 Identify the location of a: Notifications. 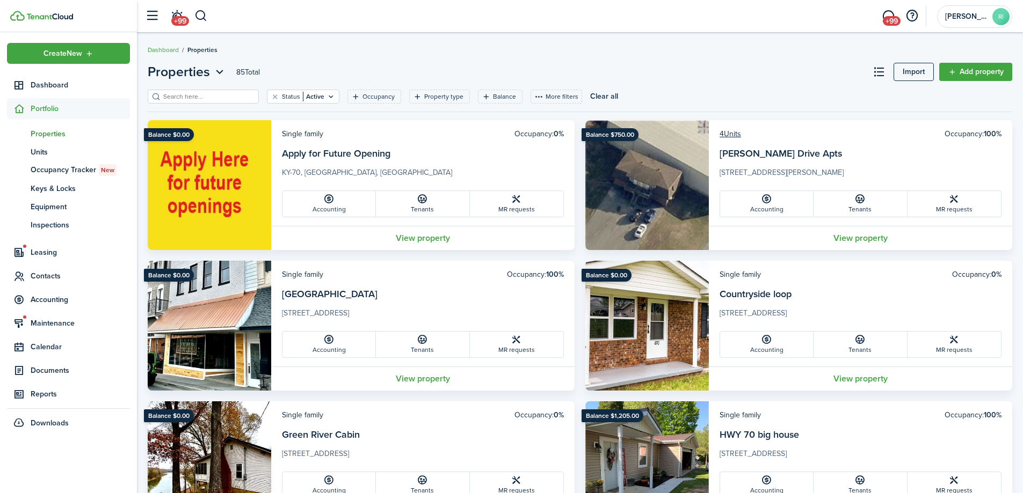
(177, 16).